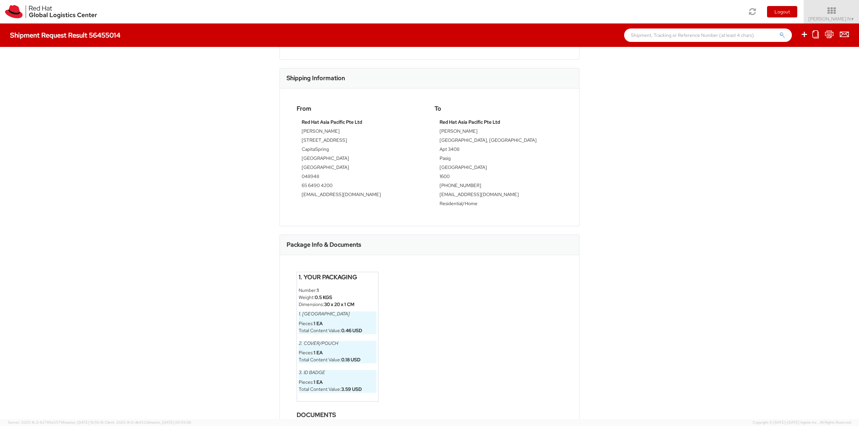  I want to click on td: Apt 3408, so click(498, 150).